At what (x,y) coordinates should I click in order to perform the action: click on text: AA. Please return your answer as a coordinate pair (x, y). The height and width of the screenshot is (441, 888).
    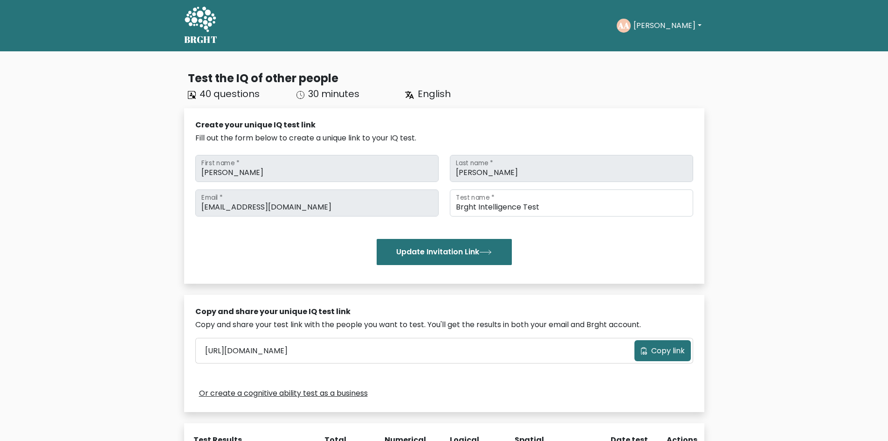
    Looking at the image, I should click on (623, 25).